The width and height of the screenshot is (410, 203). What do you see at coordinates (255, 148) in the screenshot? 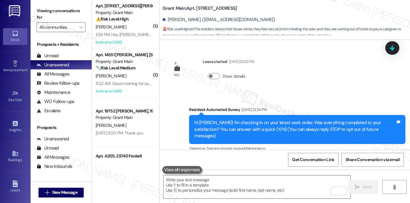
I see `span: Maintenance` at bounding box center [255, 148].